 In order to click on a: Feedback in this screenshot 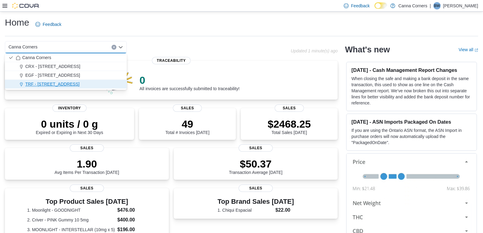, I will do `click(48, 24)`.